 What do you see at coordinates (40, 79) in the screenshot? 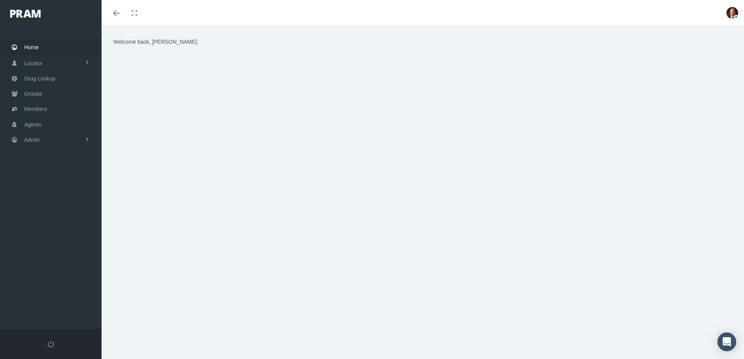
I see `span: Drug Lookup` at bounding box center [40, 79].